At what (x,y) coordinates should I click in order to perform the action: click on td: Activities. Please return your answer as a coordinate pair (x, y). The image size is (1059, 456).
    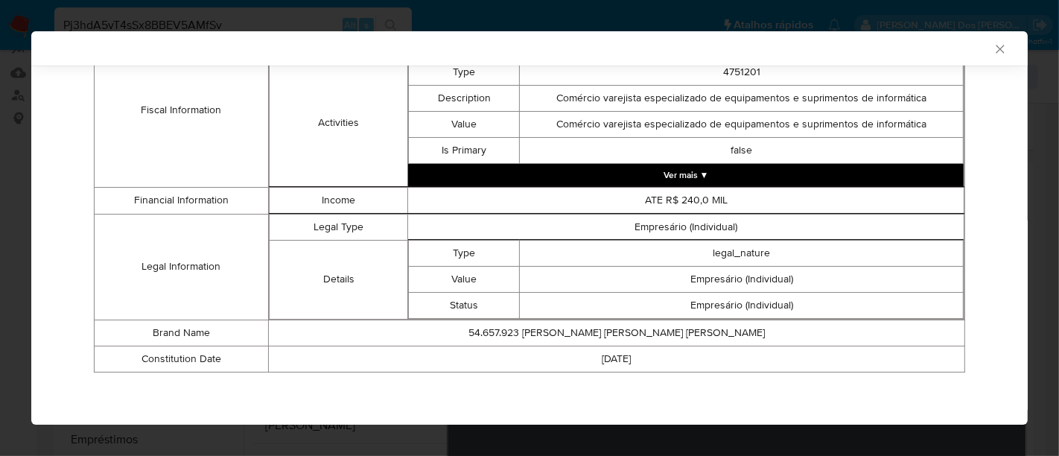
    Looking at the image, I should click on (338, 122).